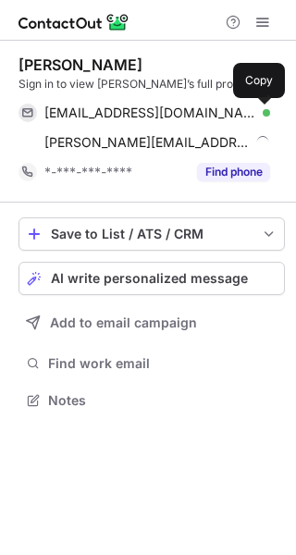 The image size is (296, 555). Describe the element at coordinates (163, 400) in the screenshot. I see `span: Notes` at that location.